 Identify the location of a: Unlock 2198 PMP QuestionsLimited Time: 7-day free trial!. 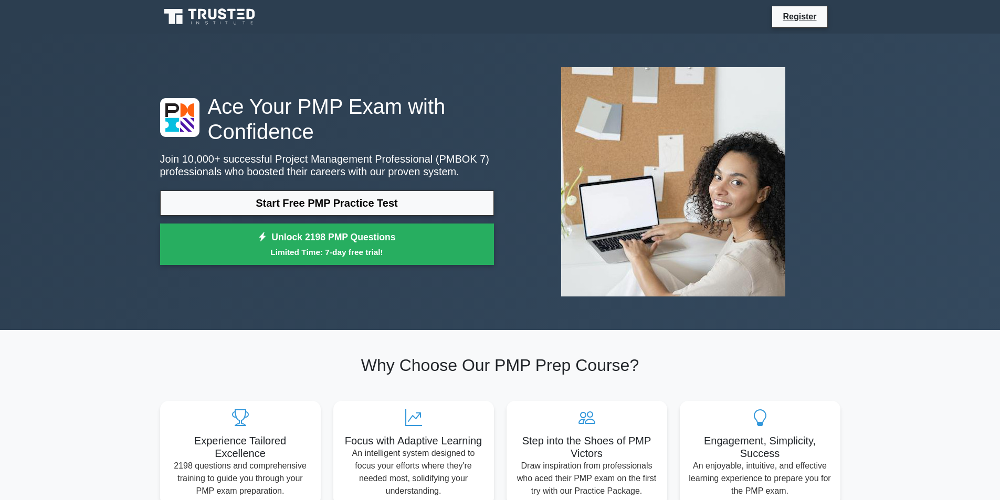
(327, 245).